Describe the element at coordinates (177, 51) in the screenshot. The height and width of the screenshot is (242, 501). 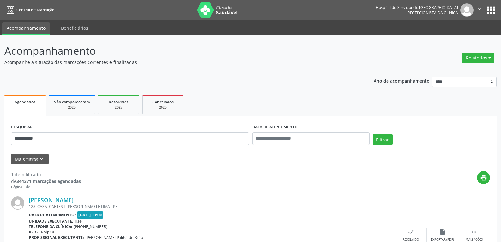
I see `p: Acompanhamento` at that location.